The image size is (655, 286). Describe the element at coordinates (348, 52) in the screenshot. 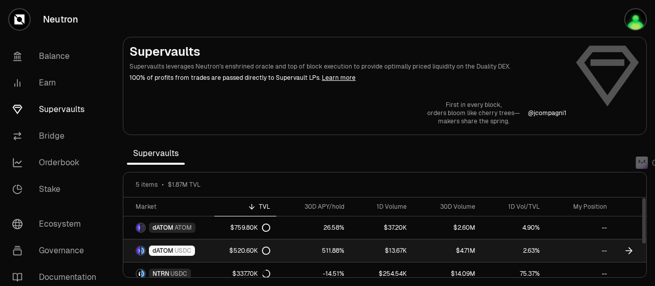

I see `h2: Supervaults` at that location.